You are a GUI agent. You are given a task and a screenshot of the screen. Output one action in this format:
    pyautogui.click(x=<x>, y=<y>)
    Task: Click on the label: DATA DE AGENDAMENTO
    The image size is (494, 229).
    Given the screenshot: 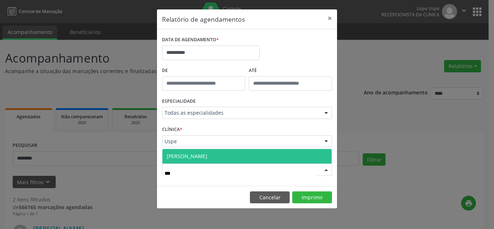 What is the action you would take?
    pyautogui.click(x=190, y=40)
    